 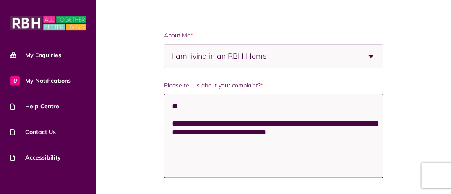 What do you see at coordinates (15, 81) in the screenshot?
I see `span: 0` at bounding box center [15, 81].